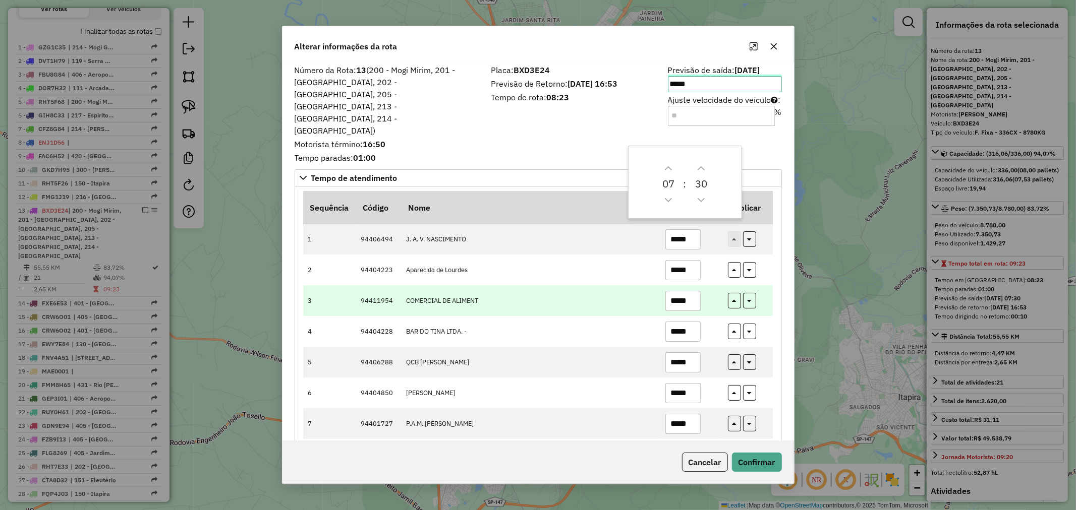  I want to click on label: Tempo paradas:, so click(387, 158).